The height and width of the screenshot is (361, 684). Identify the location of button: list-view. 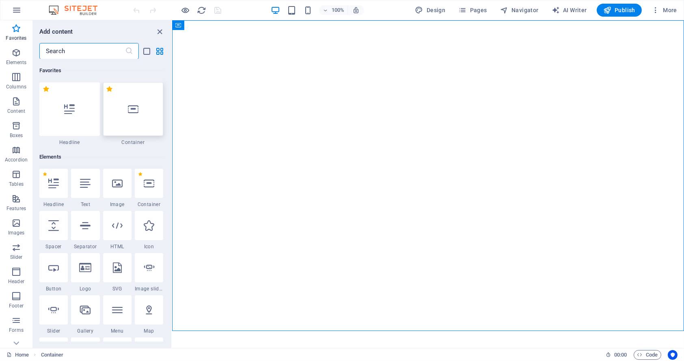
(147, 51).